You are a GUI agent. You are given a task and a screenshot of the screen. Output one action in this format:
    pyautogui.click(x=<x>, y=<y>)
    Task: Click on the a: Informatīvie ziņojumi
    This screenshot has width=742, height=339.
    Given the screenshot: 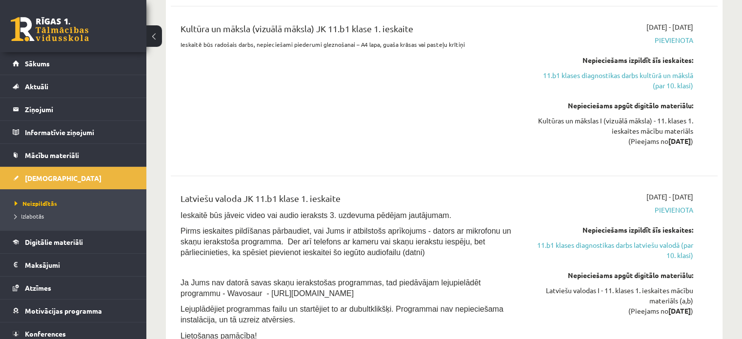 What is the action you would take?
    pyautogui.click(x=73, y=132)
    